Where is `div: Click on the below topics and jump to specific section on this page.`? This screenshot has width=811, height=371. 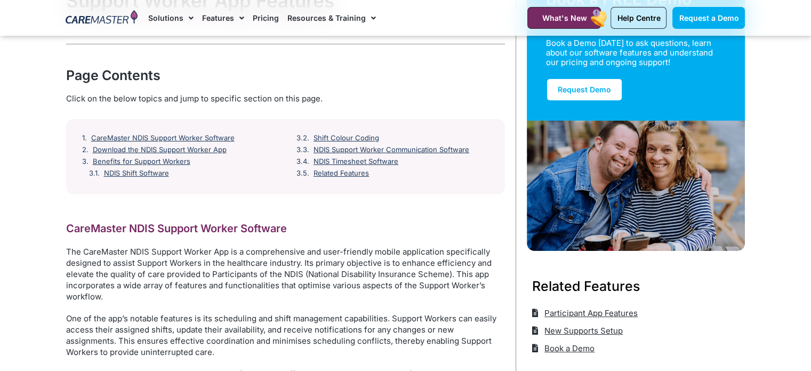
div: Click on the below topics and jump to specific section on this page. is located at coordinates (285, 99).